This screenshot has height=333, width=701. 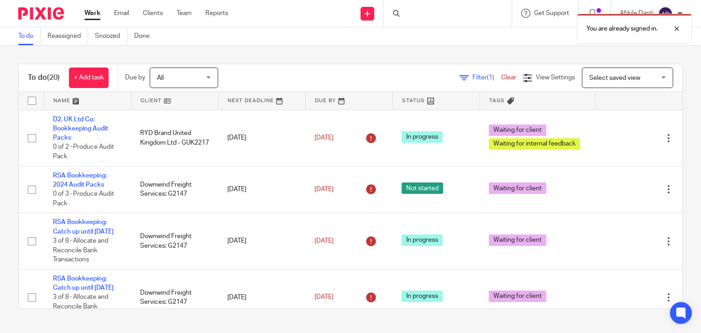 What do you see at coordinates (153, 13) in the screenshot?
I see `a: Clients` at bounding box center [153, 13].